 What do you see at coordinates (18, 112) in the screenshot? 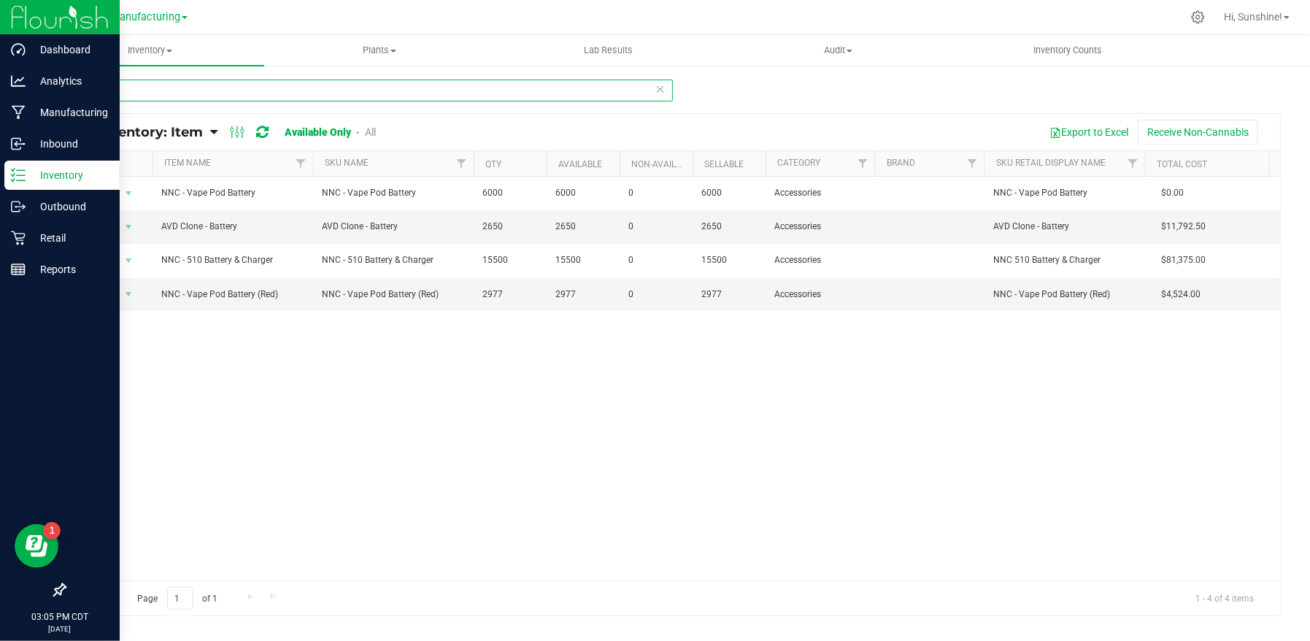
I see `inline-svg: Manufacturing` at bounding box center [18, 112].